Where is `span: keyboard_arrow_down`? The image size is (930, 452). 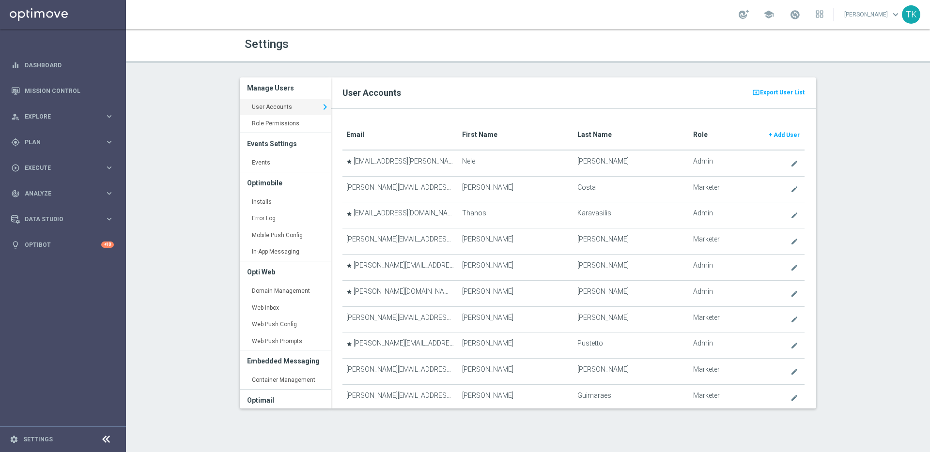
span: keyboard_arrow_down is located at coordinates (896, 15).